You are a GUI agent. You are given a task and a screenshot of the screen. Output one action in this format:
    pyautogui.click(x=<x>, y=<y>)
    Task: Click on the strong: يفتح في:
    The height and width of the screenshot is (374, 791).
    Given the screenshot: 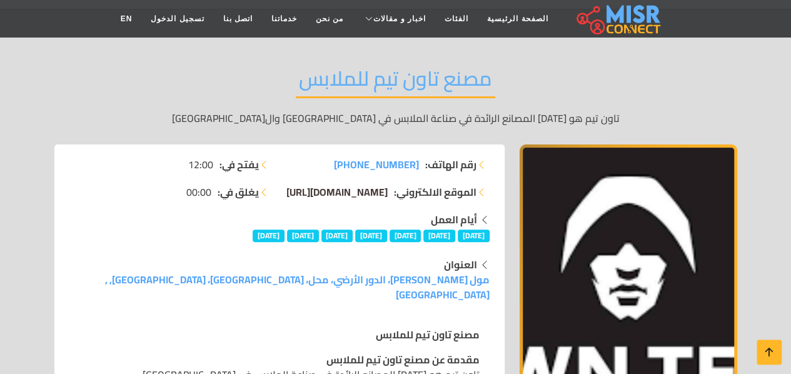 What is the action you would take?
    pyautogui.click(x=239, y=164)
    